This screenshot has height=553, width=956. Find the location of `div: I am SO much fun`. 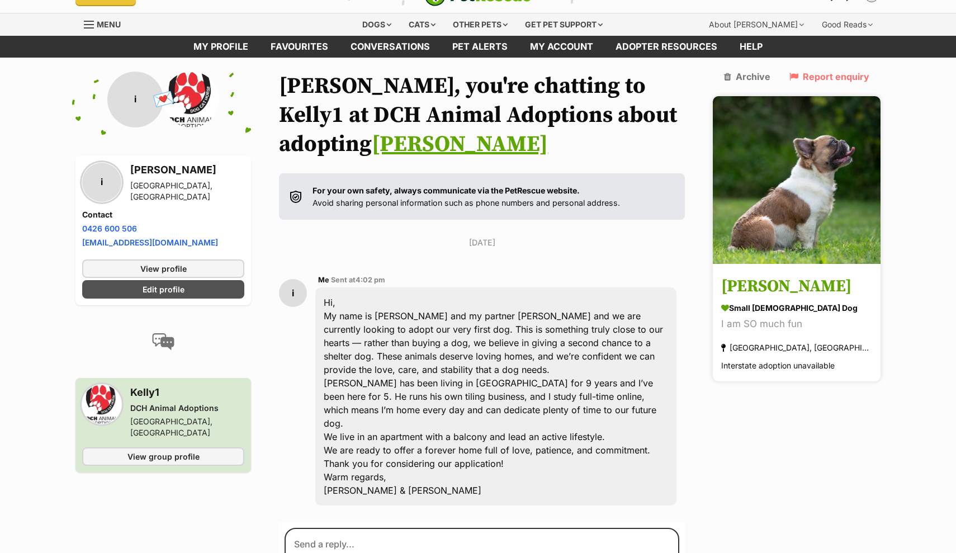

div: I am SO much fun is located at coordinates (797, 324).